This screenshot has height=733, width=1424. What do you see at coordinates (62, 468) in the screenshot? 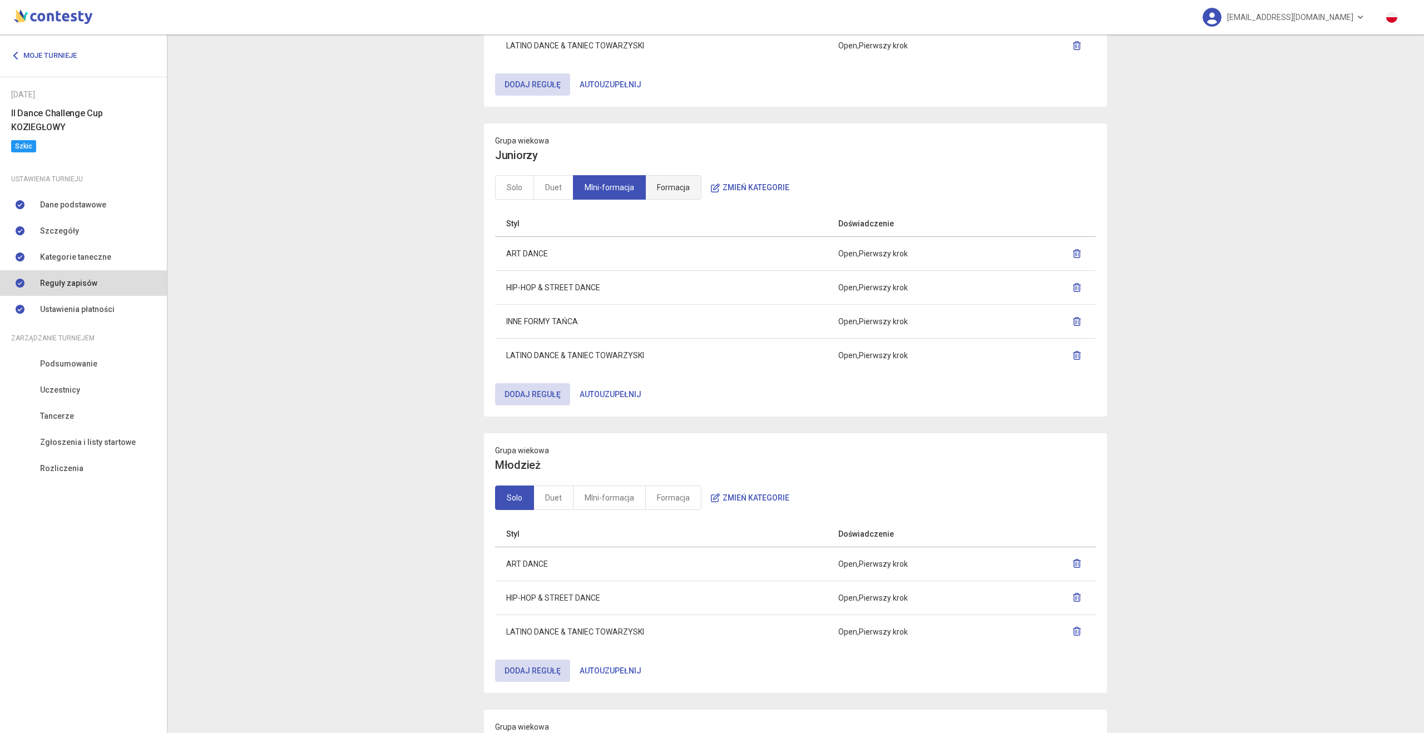
I see `span: Rozliczenia` at bounding box center [62, 468].